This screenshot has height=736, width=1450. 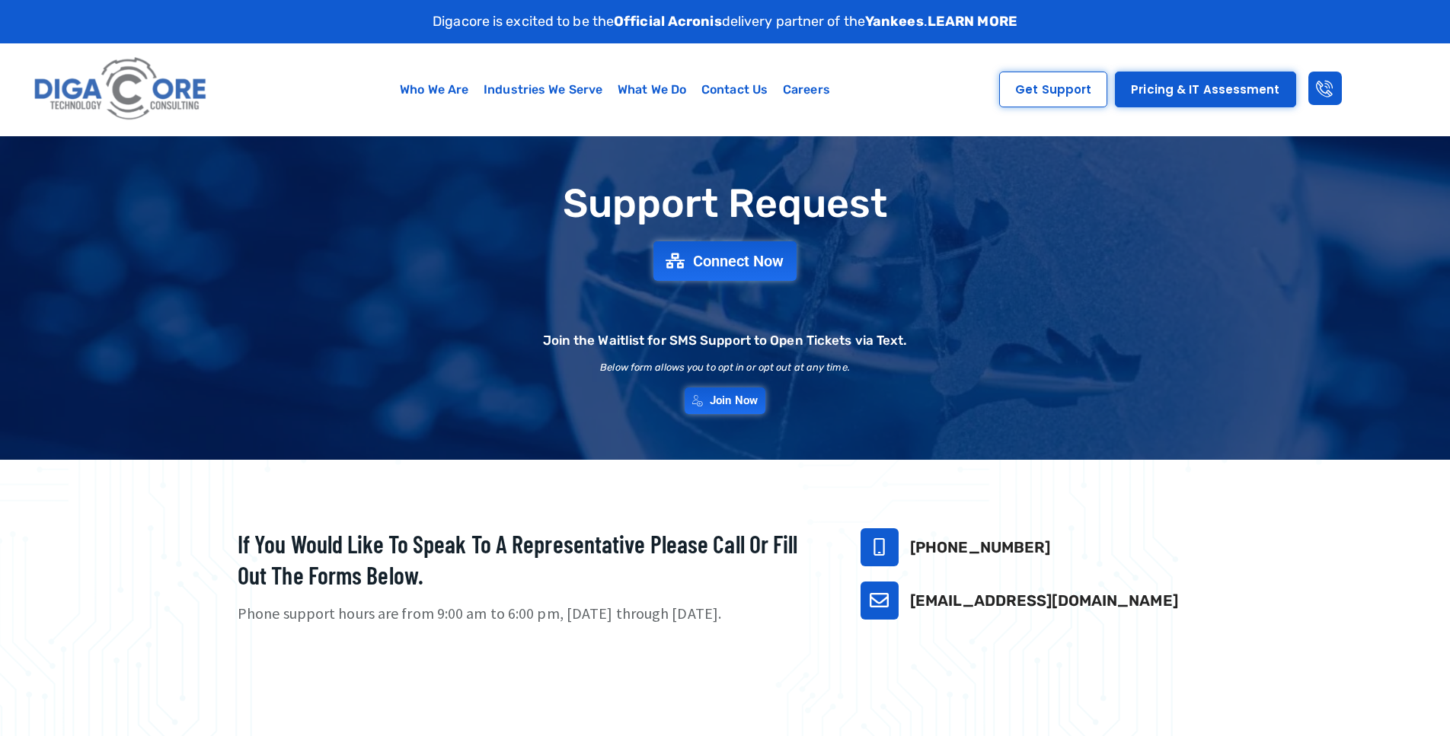 What do you see at coordinates (879, 601) in the screenshot?
I see `a: support@digacore.com` at bounding box center [879, 601].